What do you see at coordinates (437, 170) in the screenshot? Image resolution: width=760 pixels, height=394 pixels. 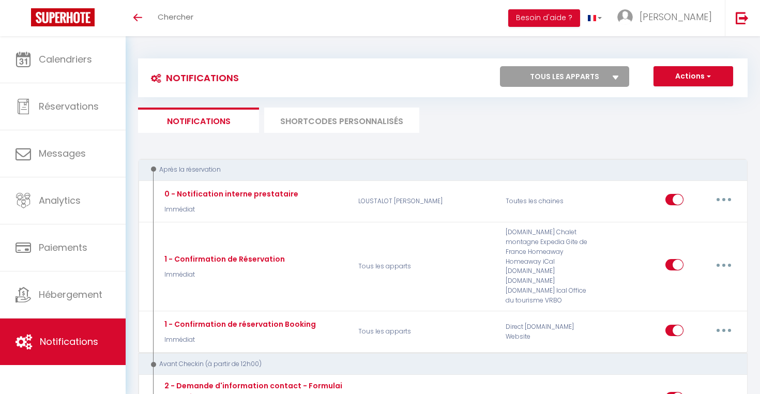 I see `div: Après la réservation` at bounding box center [437, 170].